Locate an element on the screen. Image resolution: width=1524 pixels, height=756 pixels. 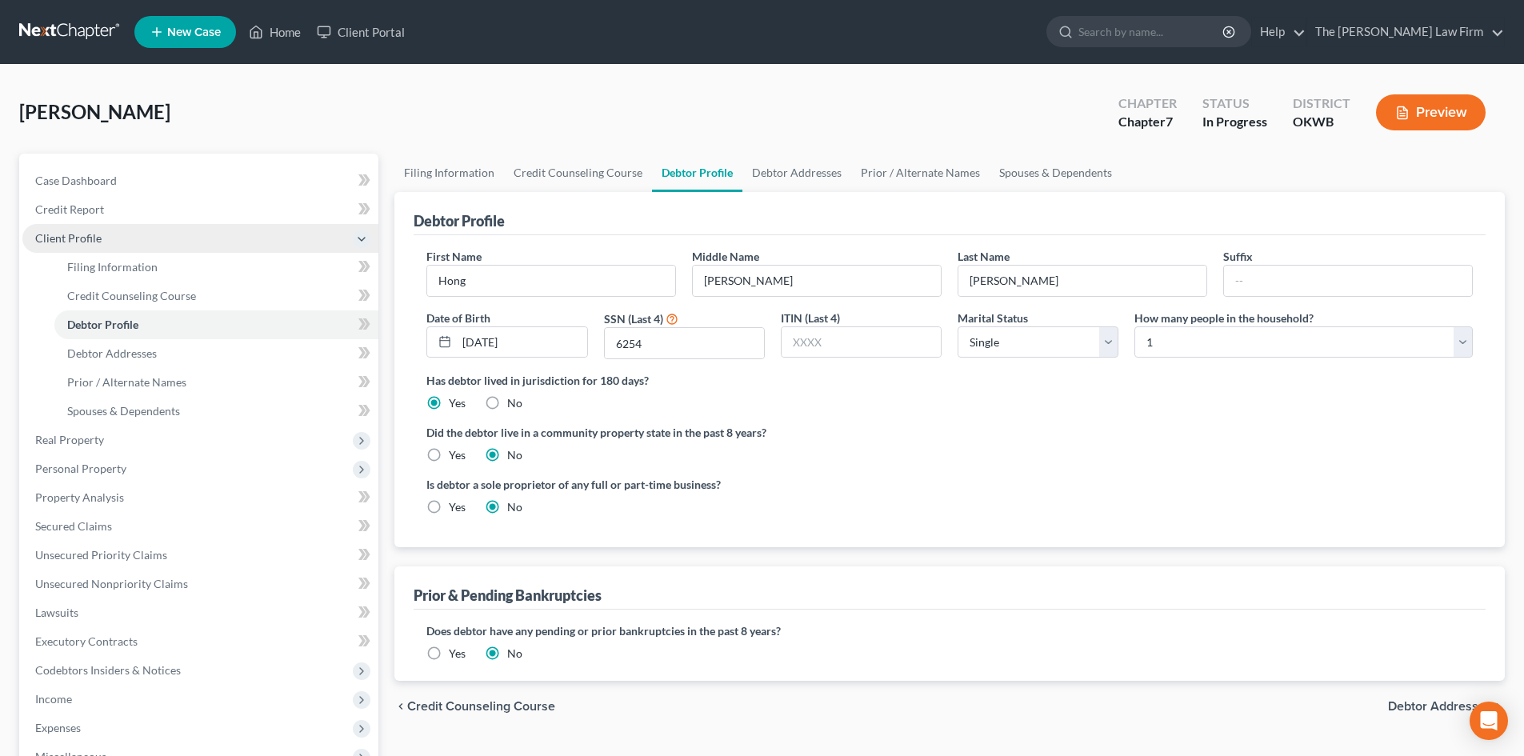
span: New Case is located at coordinates (194, 32).